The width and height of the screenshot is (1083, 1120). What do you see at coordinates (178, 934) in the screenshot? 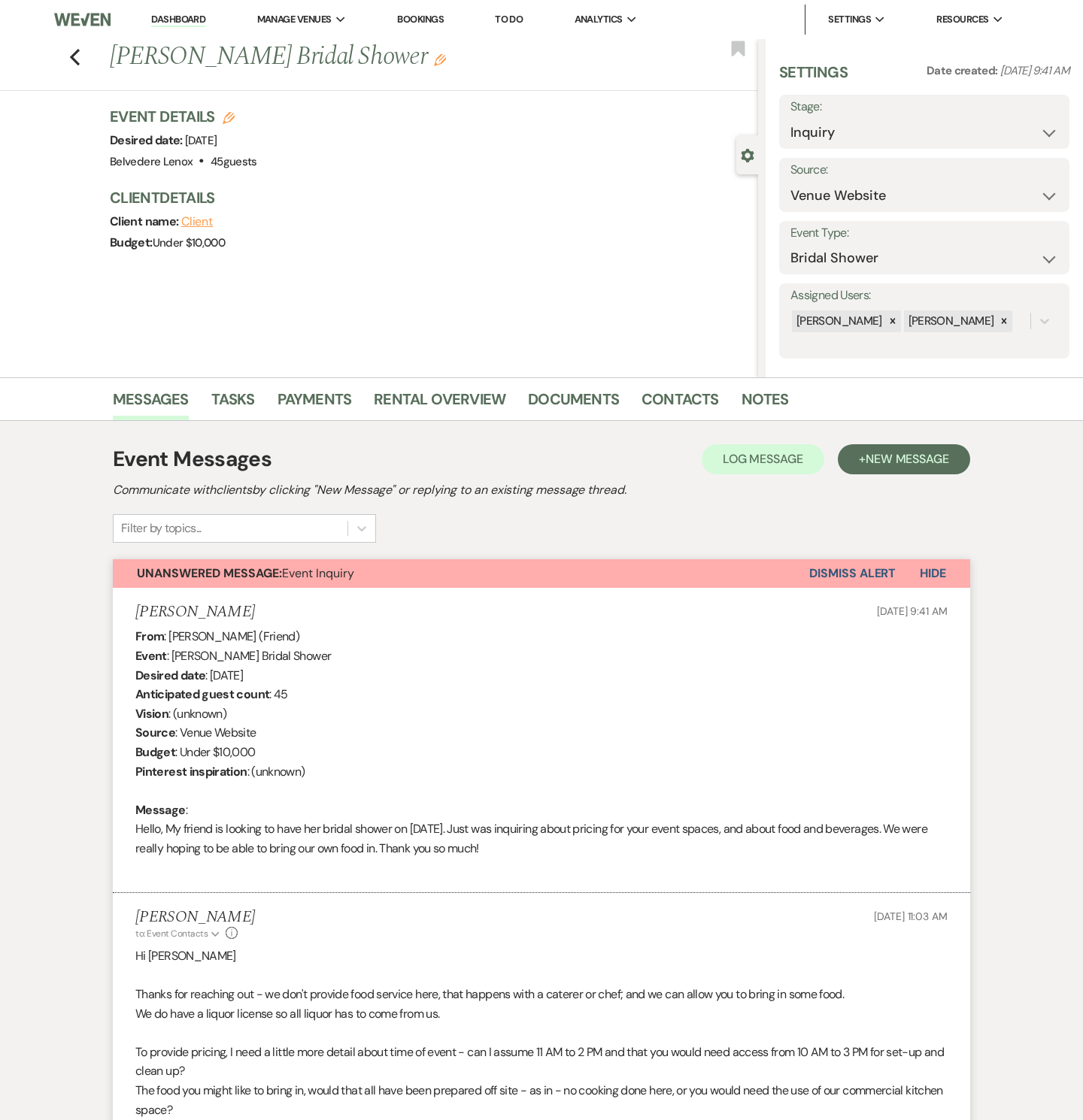
I see `button: to: Event Contacts` at bounding box center [178, 934].